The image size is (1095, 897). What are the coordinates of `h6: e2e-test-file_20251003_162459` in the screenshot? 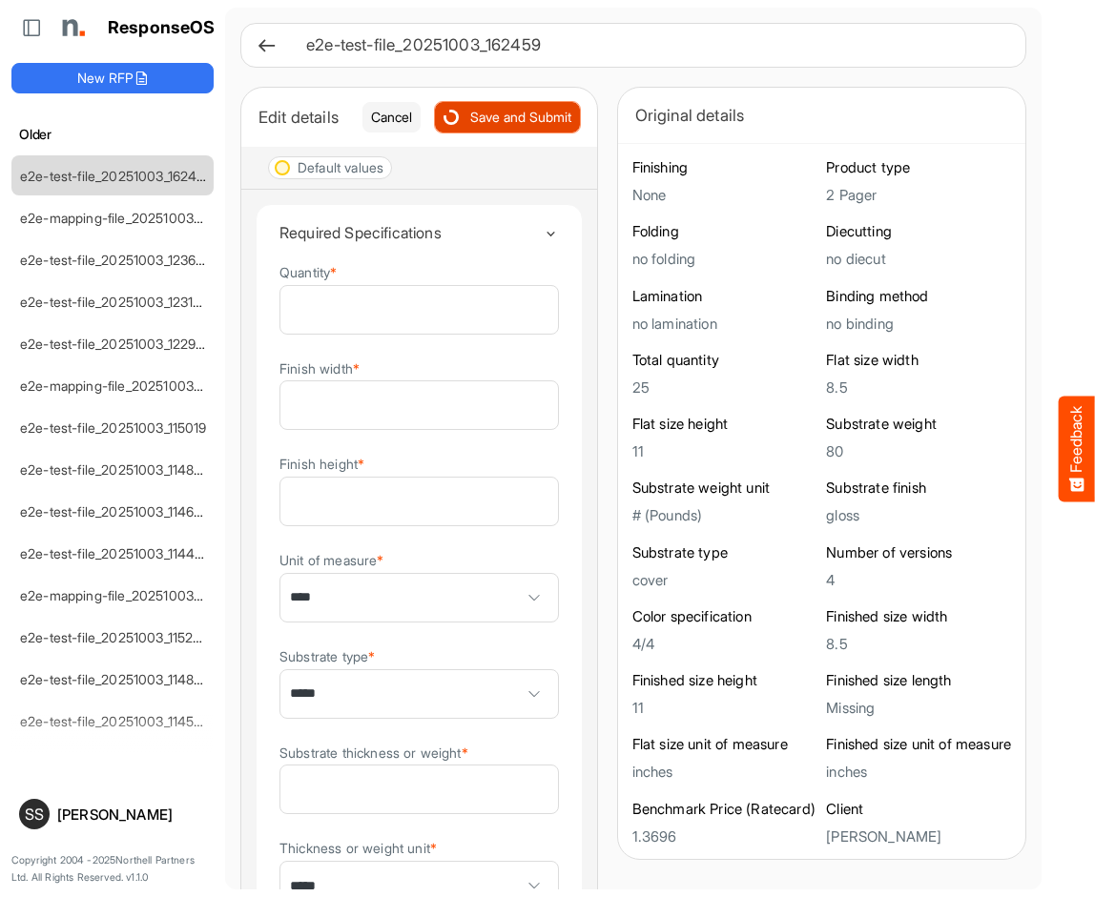 It's located at (650, 45).